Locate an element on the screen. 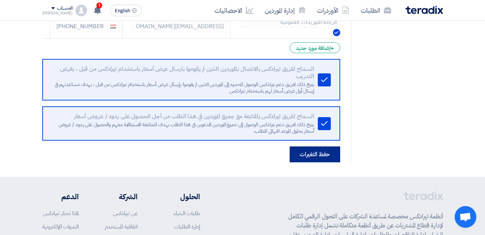  span: 1 is located at coordinates (99, 5).